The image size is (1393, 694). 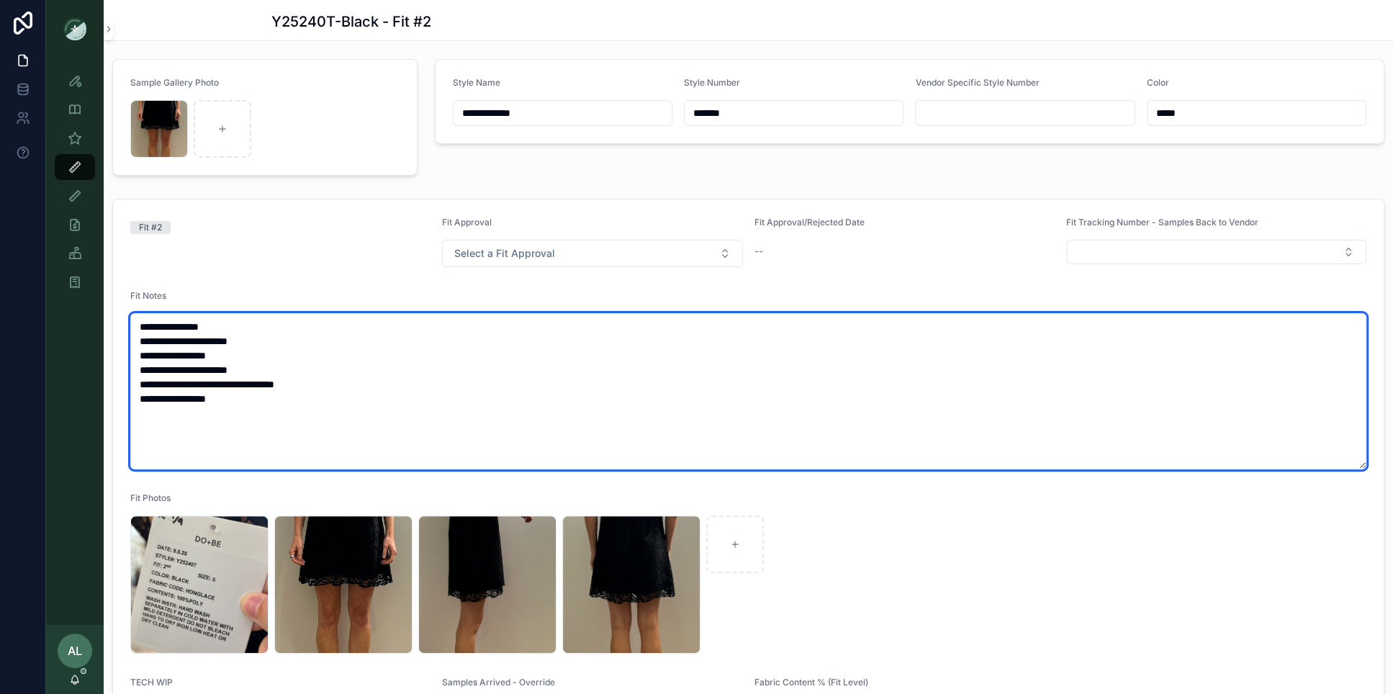 What do you see at coordinates (151, 682) in the screenshot?
I see `span: TECH WIP` at bounding box center [151, 682].